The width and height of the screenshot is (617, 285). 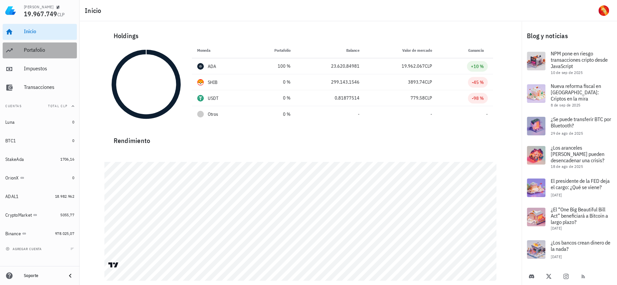 What do you see at coordinates (40, 50) in the screenshot?
I see `a: Portafolio` at bounding box center [40, 50].